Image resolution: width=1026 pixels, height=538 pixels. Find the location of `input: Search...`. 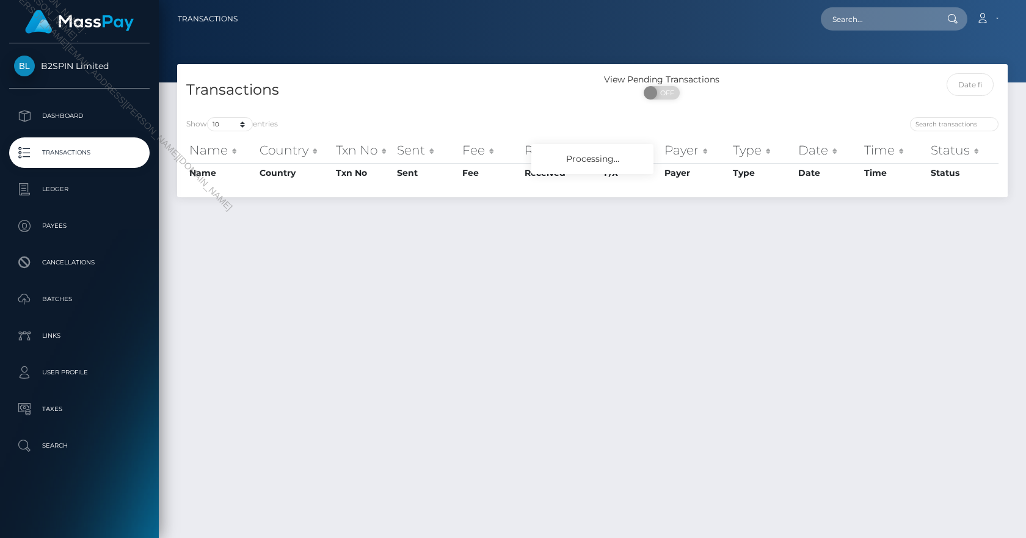

input: Search... is located at coordinates (878, 19).